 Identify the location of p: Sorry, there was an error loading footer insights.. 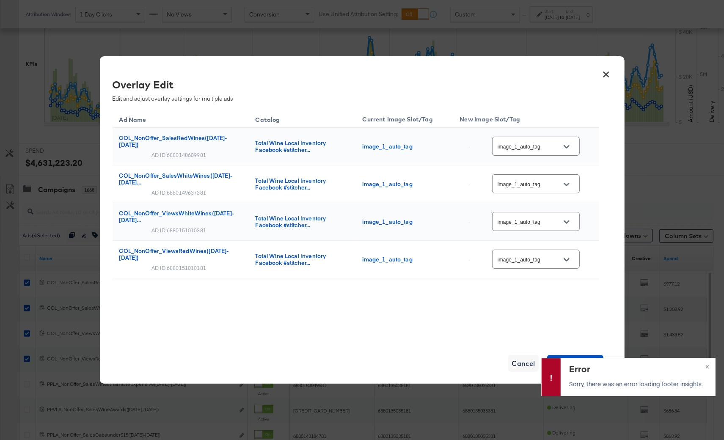
(637, 384).